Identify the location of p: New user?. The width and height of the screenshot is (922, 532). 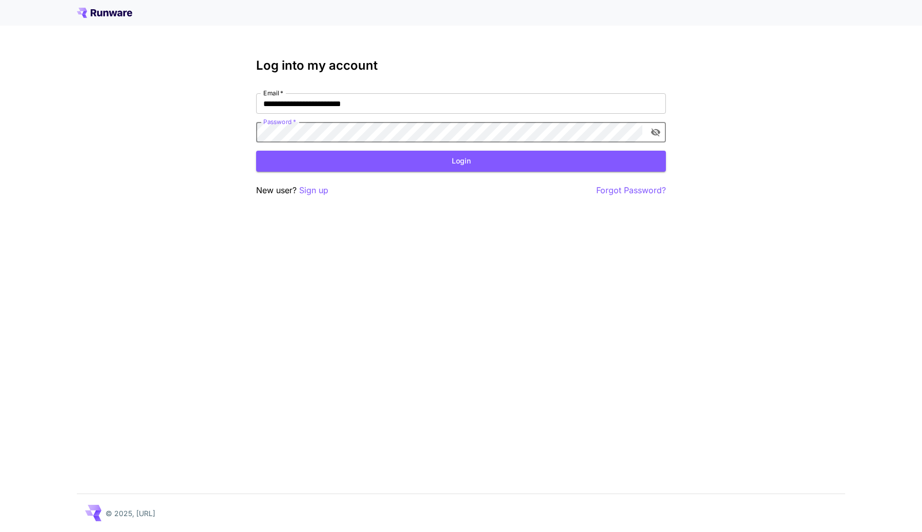
(292, 190).